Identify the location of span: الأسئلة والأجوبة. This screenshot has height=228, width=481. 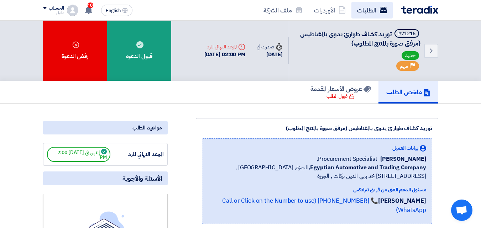
(142, 179).